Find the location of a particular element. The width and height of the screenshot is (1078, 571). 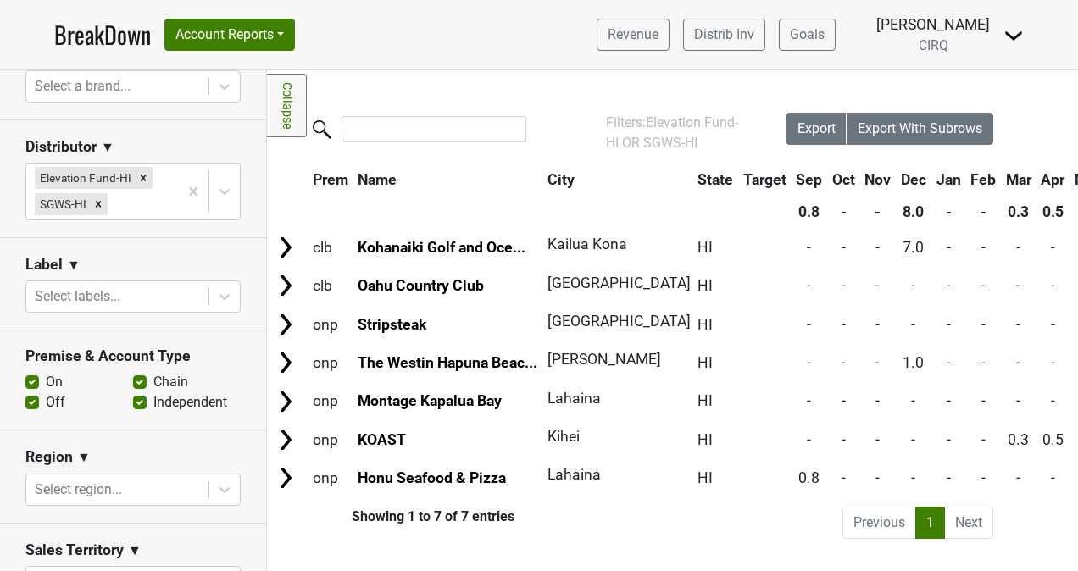

th: Sep: activate to sort column ascending is located at coordinates (808, 180).